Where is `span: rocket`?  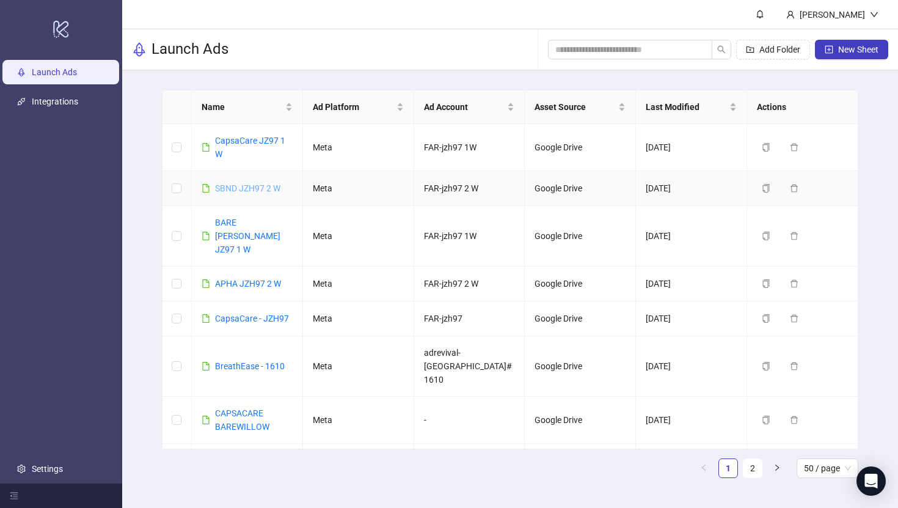 span: rocket is located at coordinates (139, 49).